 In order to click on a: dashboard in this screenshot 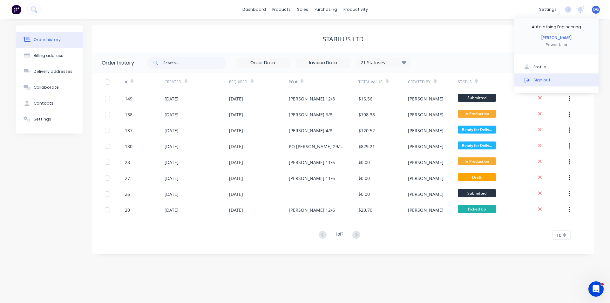, I will do `click(254, 10)`.